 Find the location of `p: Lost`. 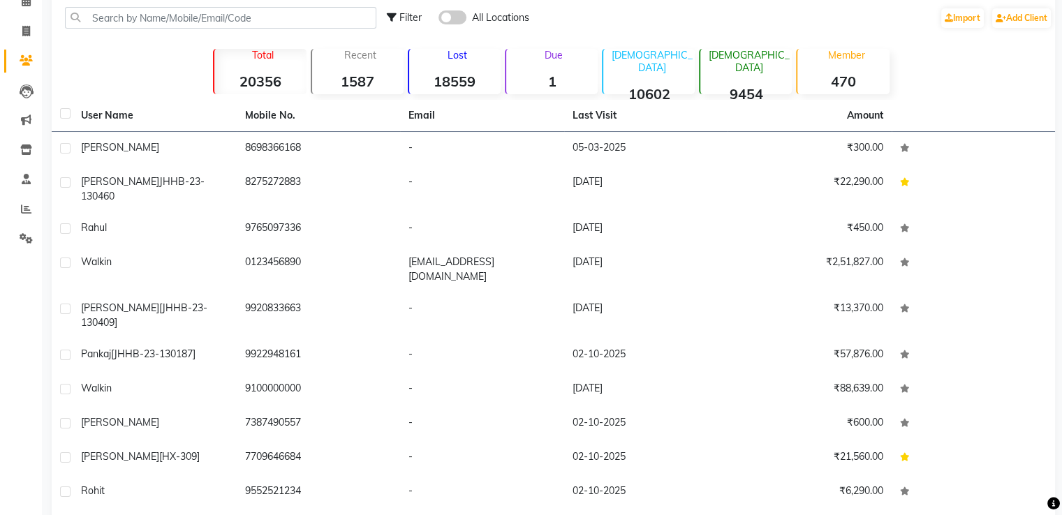

p: Lost is located at coordinates (457, 55).